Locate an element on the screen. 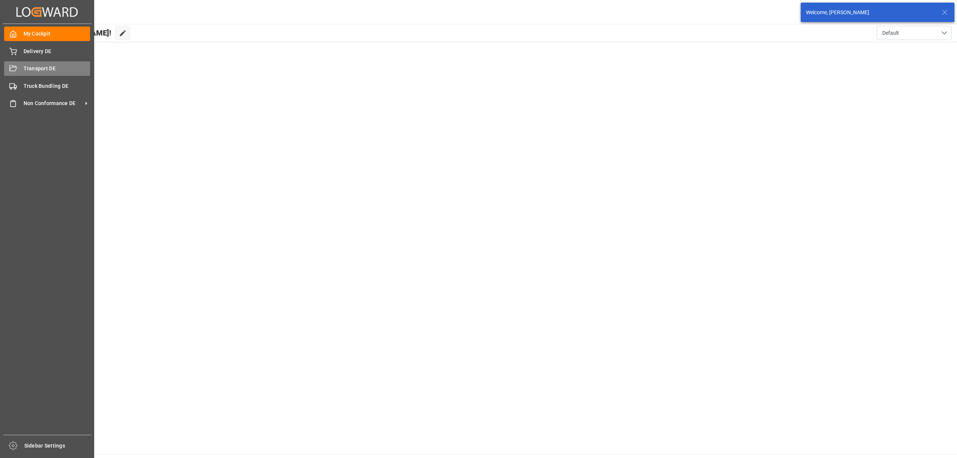 This screenshot has width=957, height=458. span: Non Conformance DE is located at coordinates (53, 103).